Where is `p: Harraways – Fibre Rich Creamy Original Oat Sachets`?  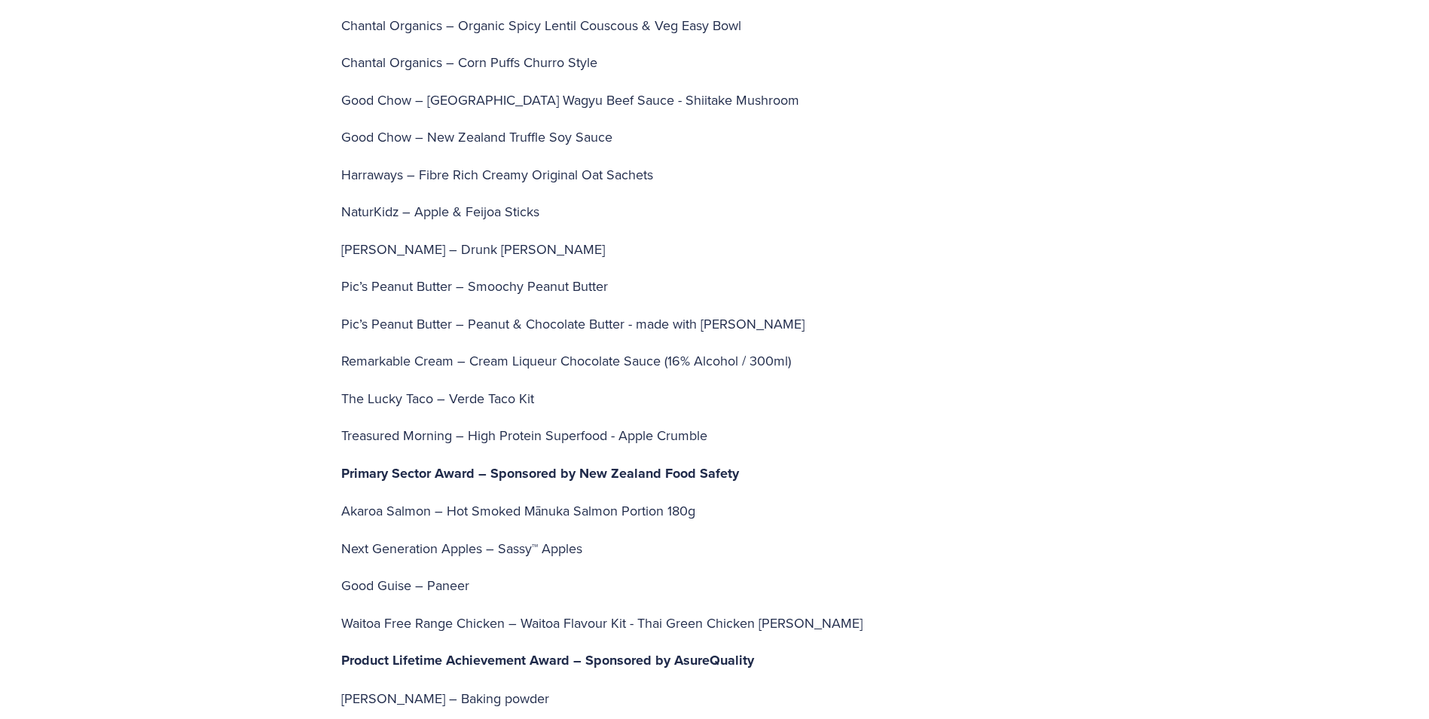
p: Harraways – Fibre Rich Creamy Original Oat Sachets is located at coordinates (715, 175).